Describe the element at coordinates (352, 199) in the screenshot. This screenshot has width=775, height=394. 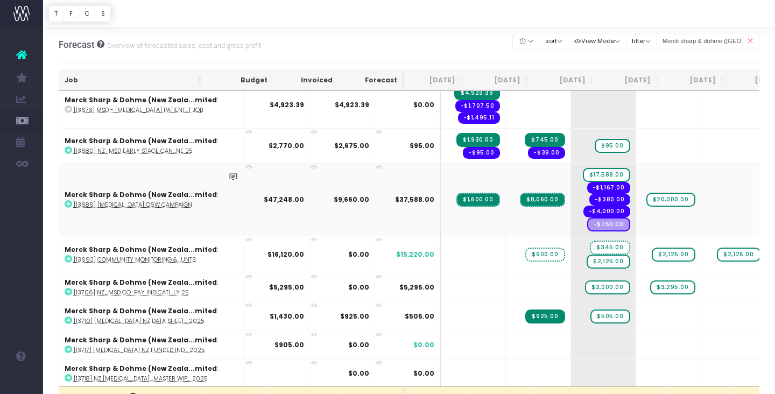
I see `strong: $9,660.00` at that location.